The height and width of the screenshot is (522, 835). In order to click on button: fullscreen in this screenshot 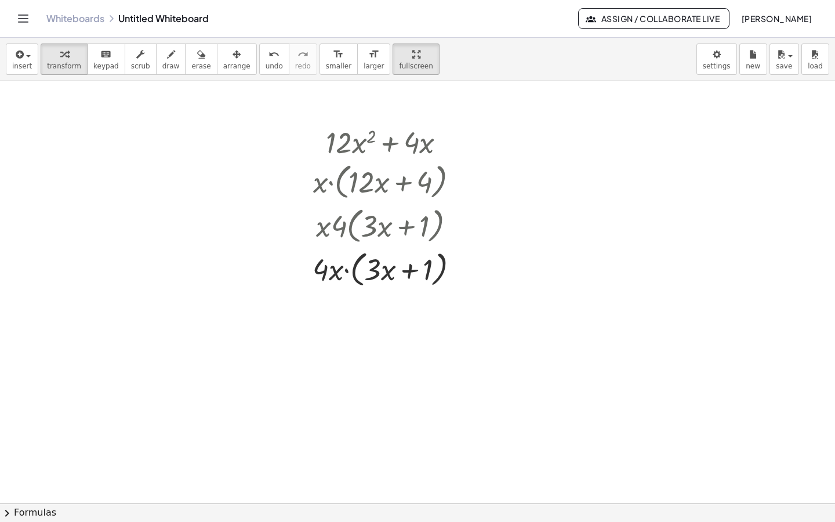, I will do `click(416, 59)`.